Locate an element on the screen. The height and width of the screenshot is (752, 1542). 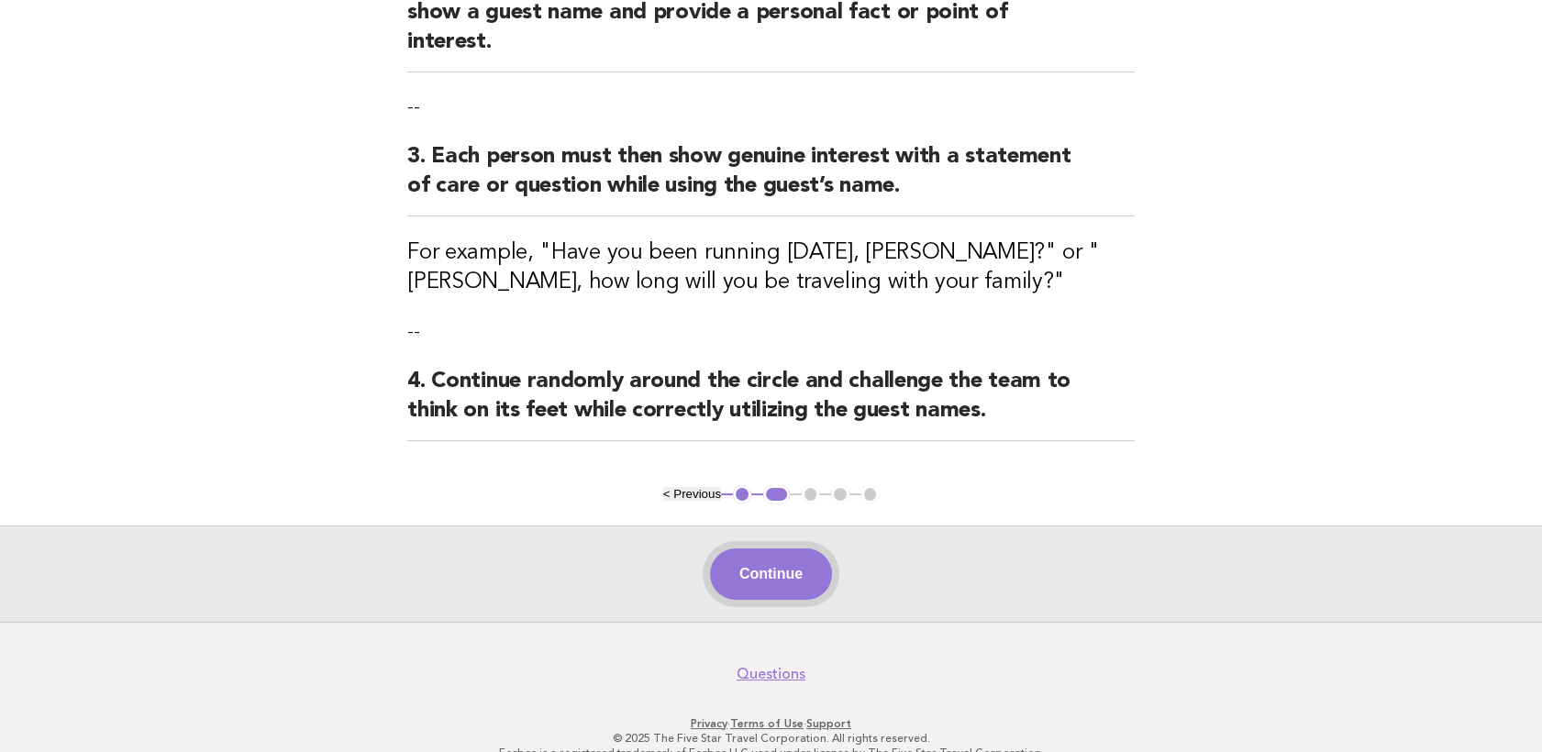
p: © 2025 The Five Star Travel Corporation. All rights reserved. is located at coordinates (771, 738).